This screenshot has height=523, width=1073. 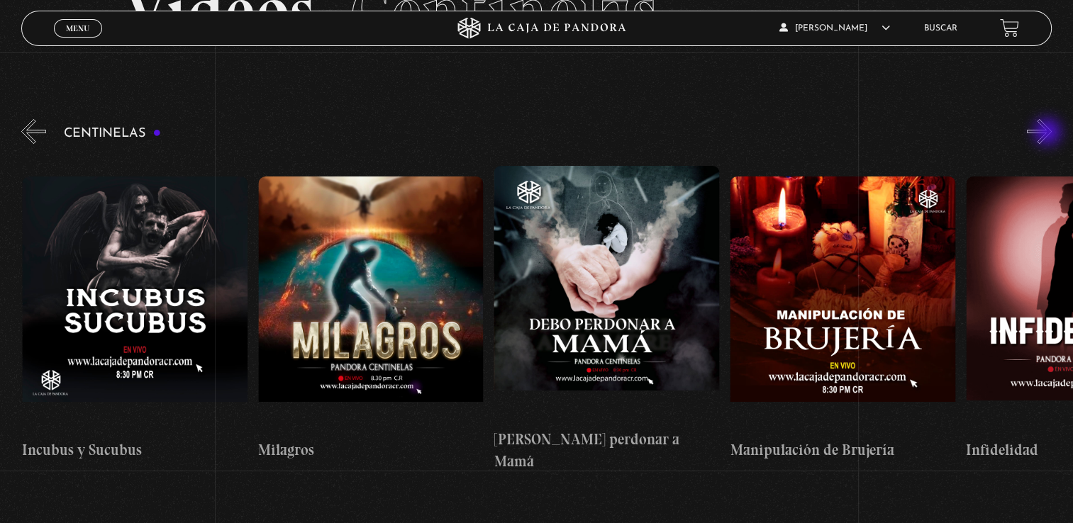 What do you see at coordinates (842, 450) in the screenshot?
I see `h4: Manipulación de Brujería` at bounding box center [842, 450].